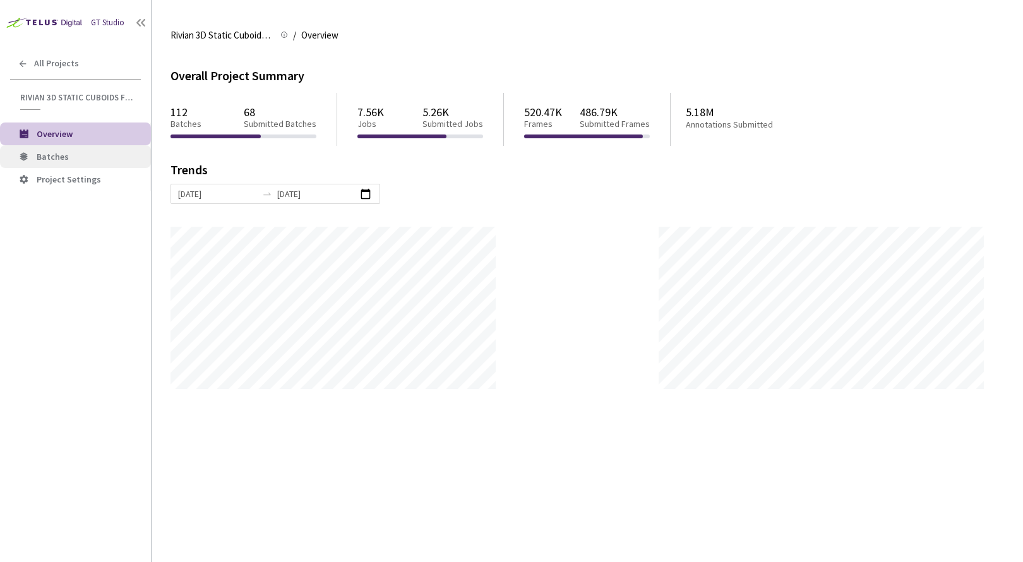 The width and height of the screenshot is (1023, 562). I want to click on p: 486.79K, so click(615, 112).